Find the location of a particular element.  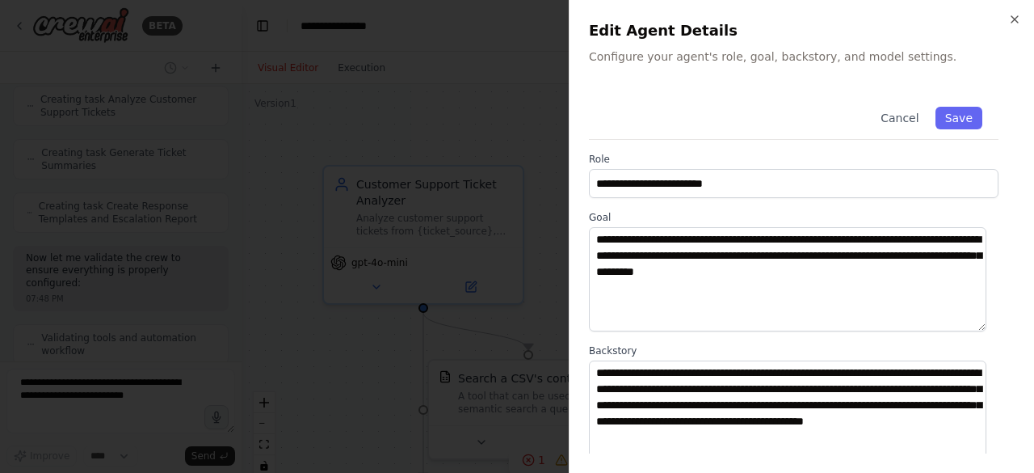

label: Goal is located at coordinates (794, 217).